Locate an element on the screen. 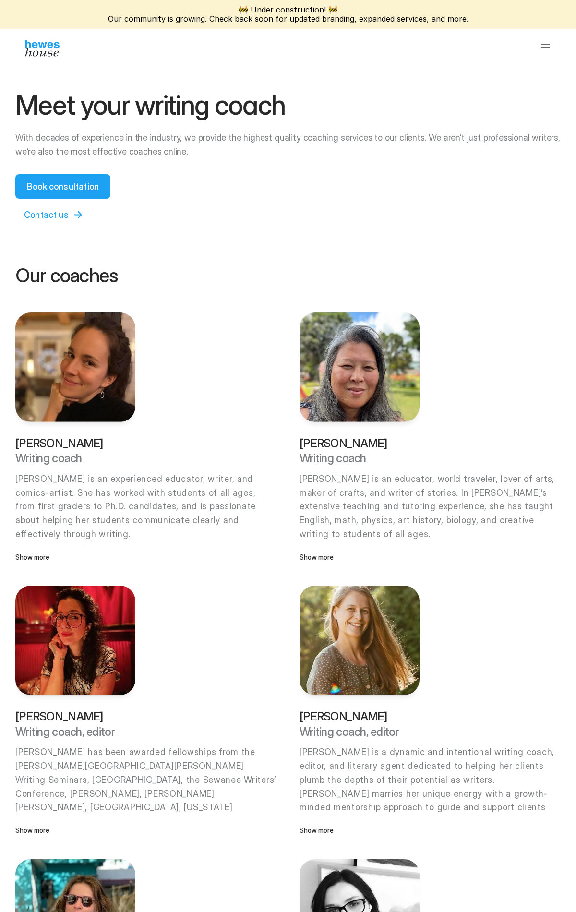 The width and height of the screenshot is (576, 912). h1: Meet your writing coach is located at coordinates (288, 105).